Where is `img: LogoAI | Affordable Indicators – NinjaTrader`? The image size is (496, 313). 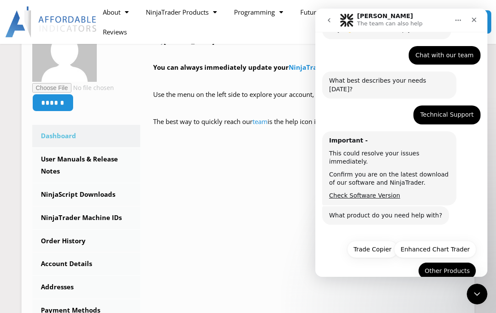
img: LogoAI | Affordable Indicators – NinjaTrader is located at coordinates (51, 22).